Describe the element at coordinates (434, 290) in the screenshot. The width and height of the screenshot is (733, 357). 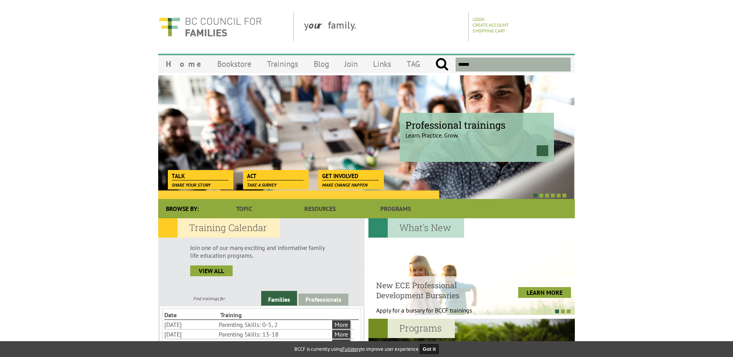
I see `h4: New ECE Professional Development Bursaries` at that location.